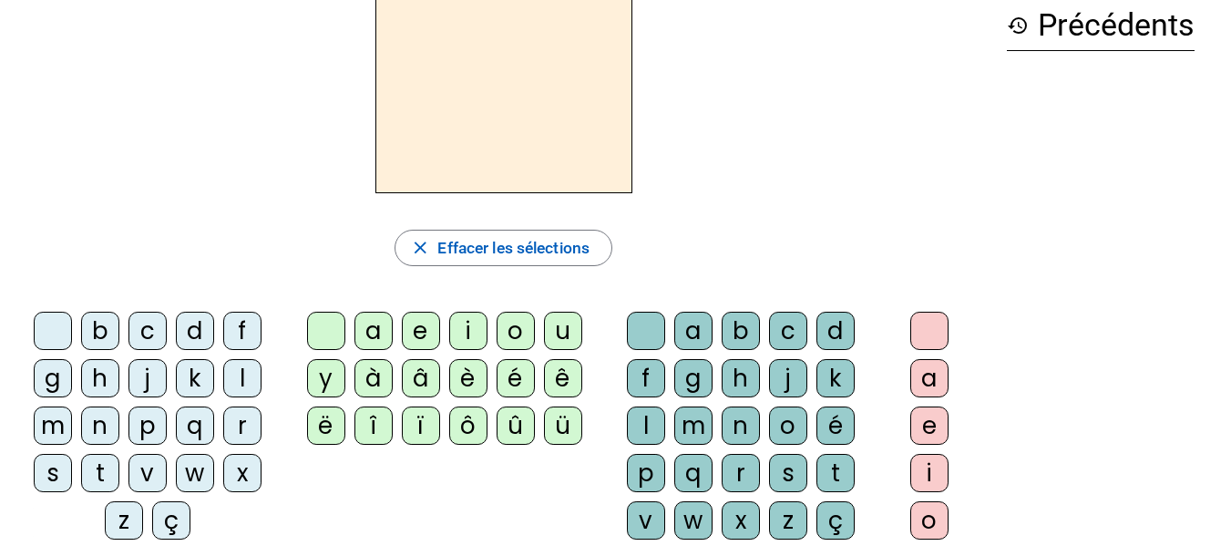 The height and width of the screenshot is (546, 1231). I want to click on div: è, so click(468, 378).